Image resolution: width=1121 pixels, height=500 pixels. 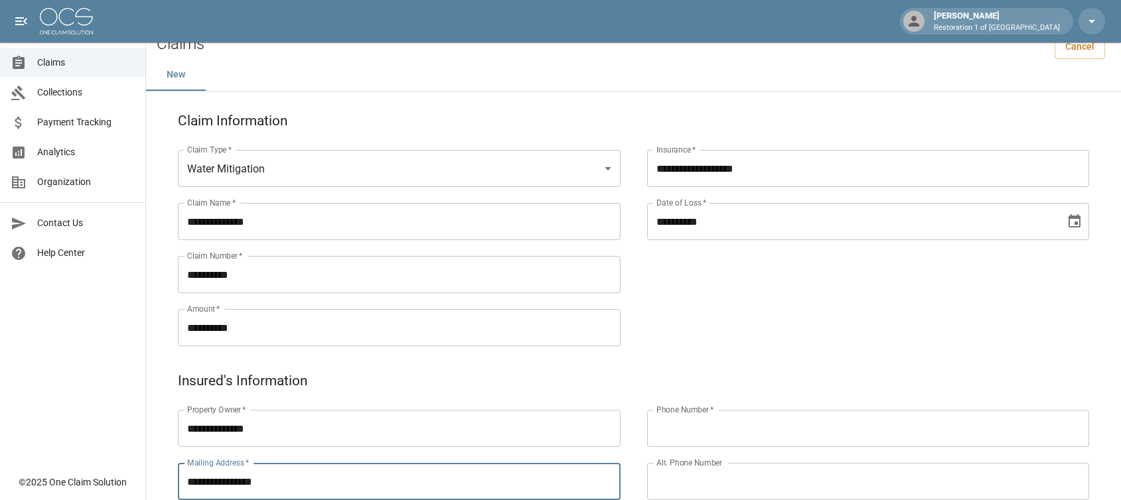 What do you see at coordinates (633, 75) in the screenshot?
I see `div: dynamic tabs` at bounding box center [633, 75].